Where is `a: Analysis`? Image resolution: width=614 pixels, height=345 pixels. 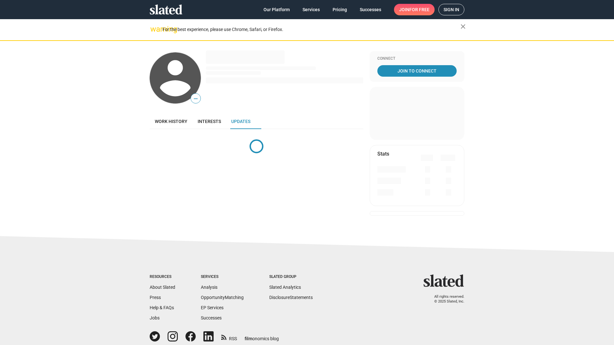 a: Analysis is located at coordinates (209, 287).